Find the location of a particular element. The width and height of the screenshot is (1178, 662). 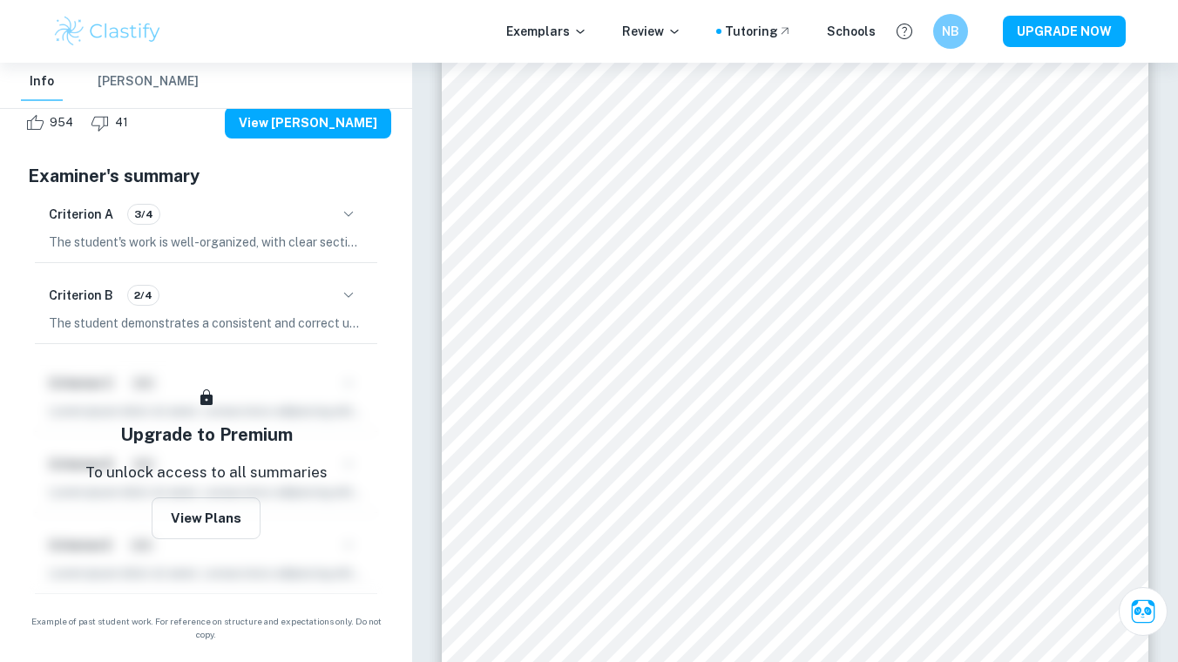

p: The student's work is well-organized, with clear sections including introduction, body, and concl... is located at coordinates (206, 242).